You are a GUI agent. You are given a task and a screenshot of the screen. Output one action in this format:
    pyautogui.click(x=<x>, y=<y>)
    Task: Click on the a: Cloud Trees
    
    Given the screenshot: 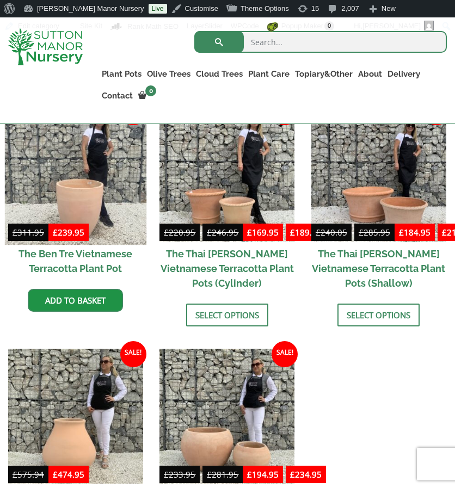 What is the action you would take?
    pyautogui.click(x=219, y=74)
    